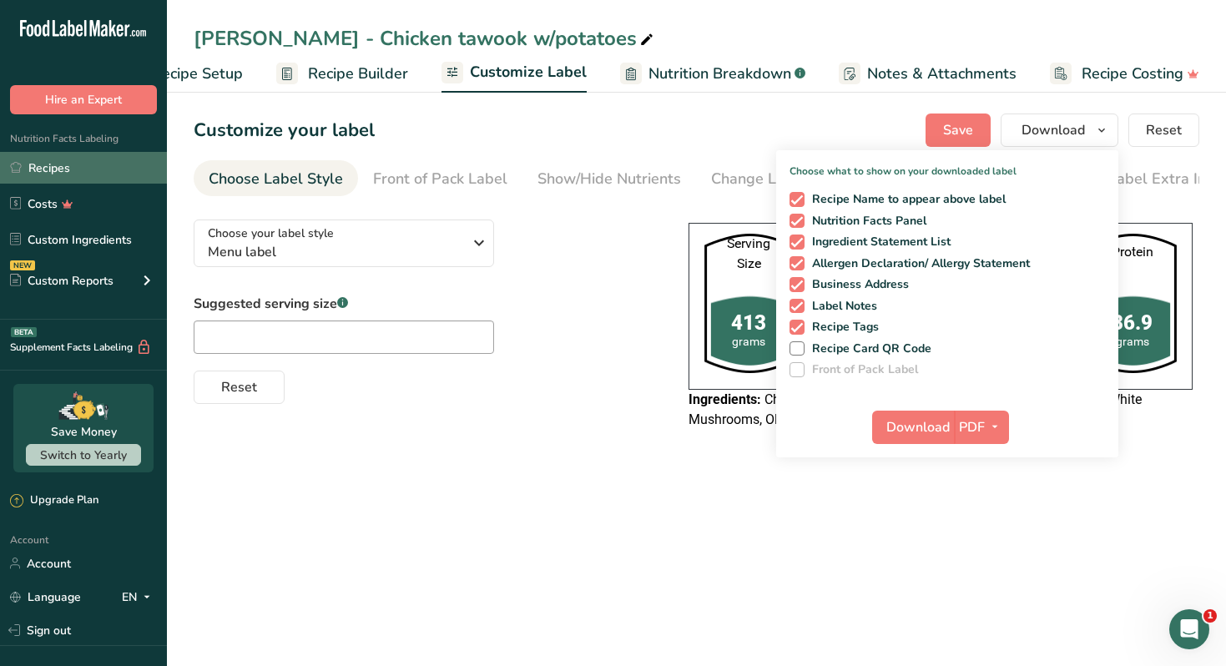 The width and height of the screenshot is (1226, 666). I want to click on span: Business Address, so click(857, 285).